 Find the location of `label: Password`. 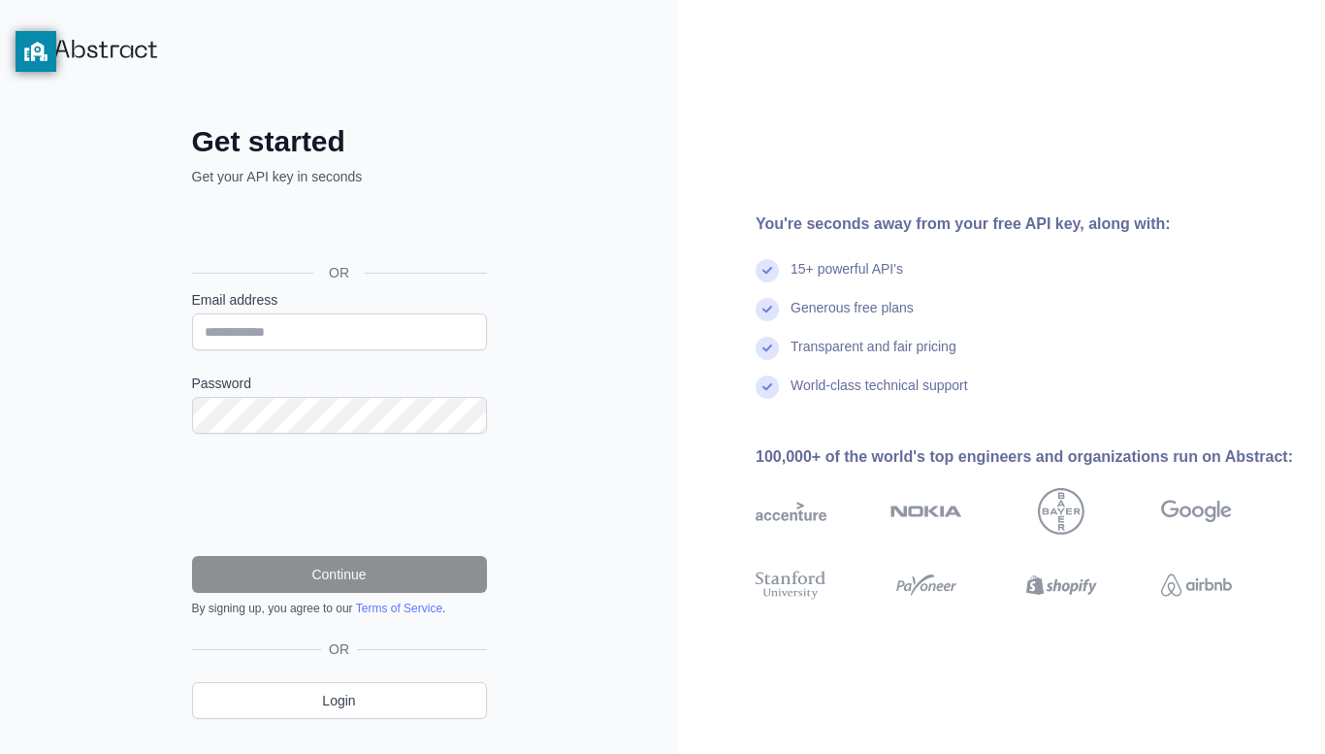

label: Password is located at coordinates (340, 383).